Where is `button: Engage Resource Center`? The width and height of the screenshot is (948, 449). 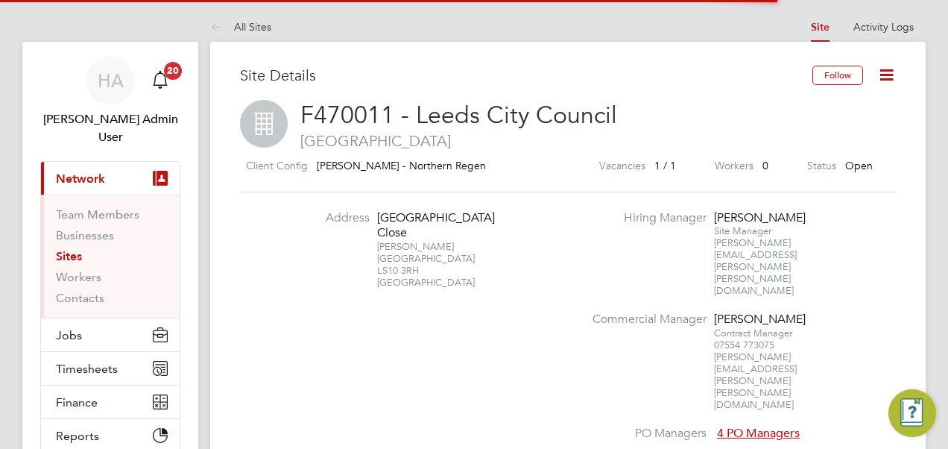
button: Engage Resource Center is located at coordinates (912, 413).